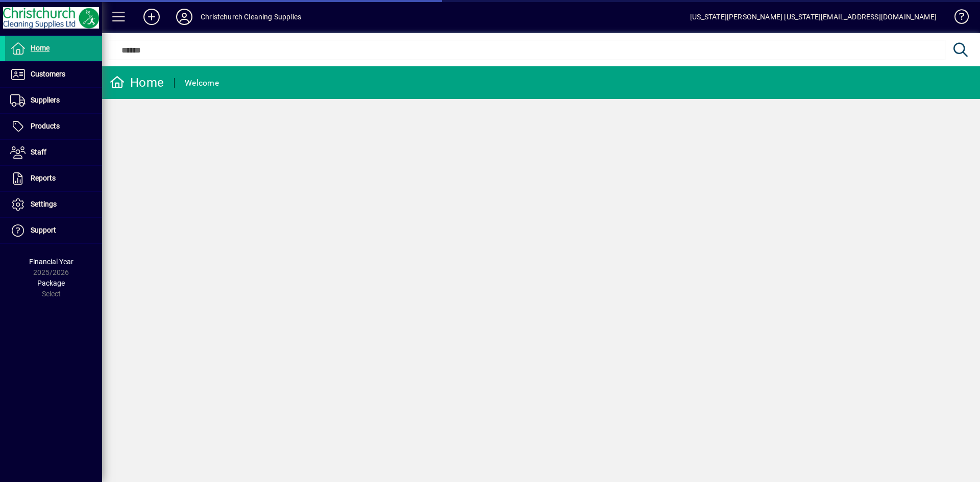  Describe the element at coordinates (43, 178) in the screenshot. I see `span: Reports` at that location.